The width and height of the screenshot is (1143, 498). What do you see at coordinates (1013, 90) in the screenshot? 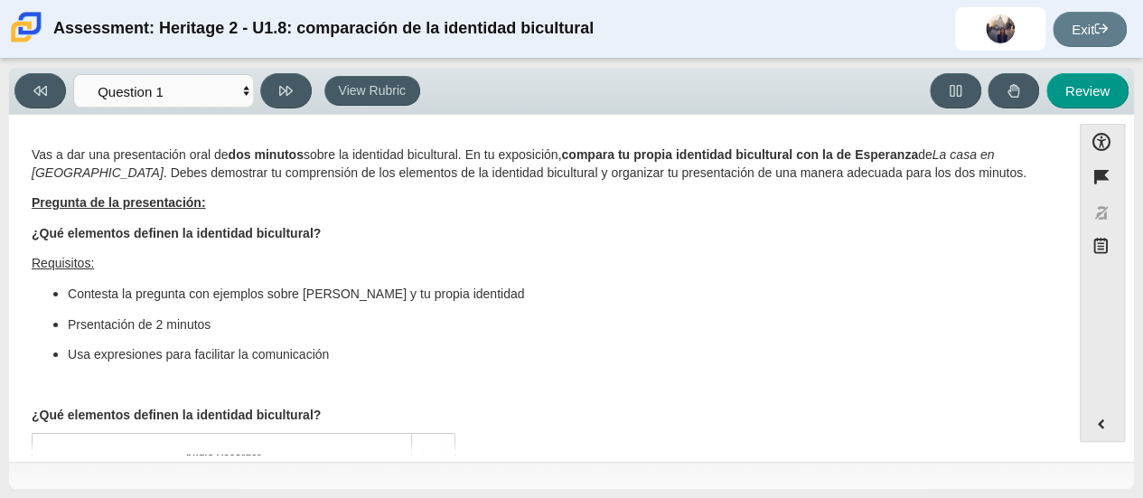
I see `button: Raise Your Hand` at bounding box center [1013, 90].